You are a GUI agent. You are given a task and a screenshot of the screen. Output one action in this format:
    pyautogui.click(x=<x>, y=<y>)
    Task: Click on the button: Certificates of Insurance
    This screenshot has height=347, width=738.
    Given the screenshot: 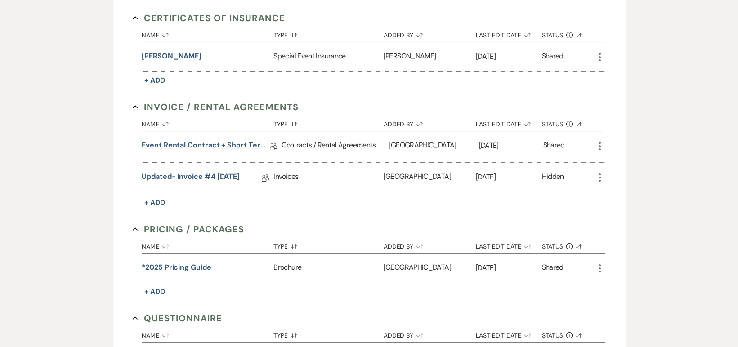 What is the action you would take?
    pyautogui.click(x=209, y=18)
    